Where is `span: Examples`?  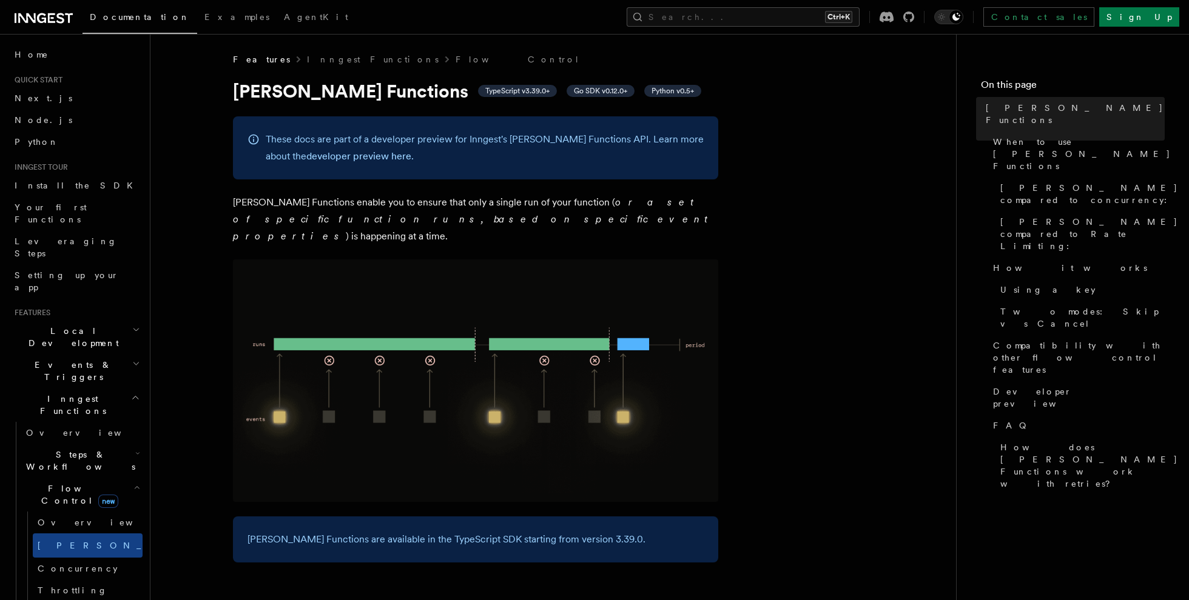
span: Examples is located at coordinates (237, 17).